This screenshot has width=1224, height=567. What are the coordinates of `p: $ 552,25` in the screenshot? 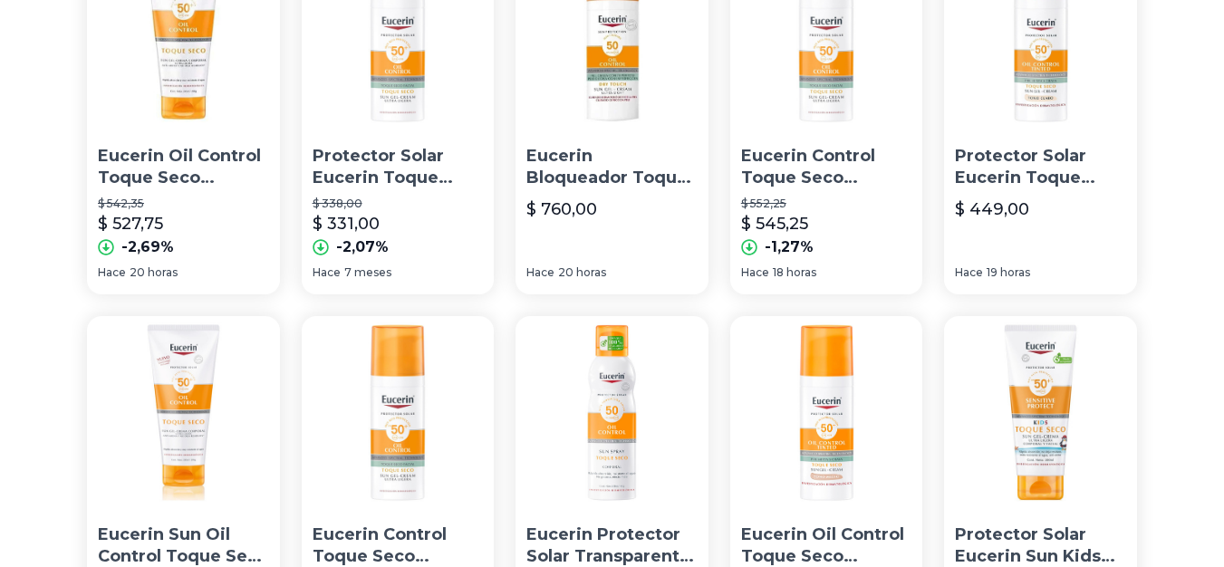 It's located at (826, 204).